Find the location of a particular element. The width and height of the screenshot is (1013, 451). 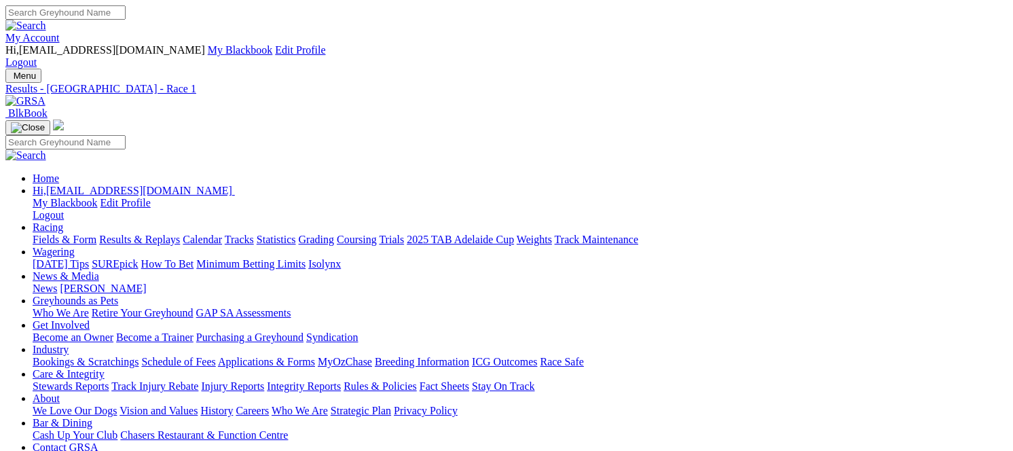

a: Wagering is located at coordinates (54, 251).